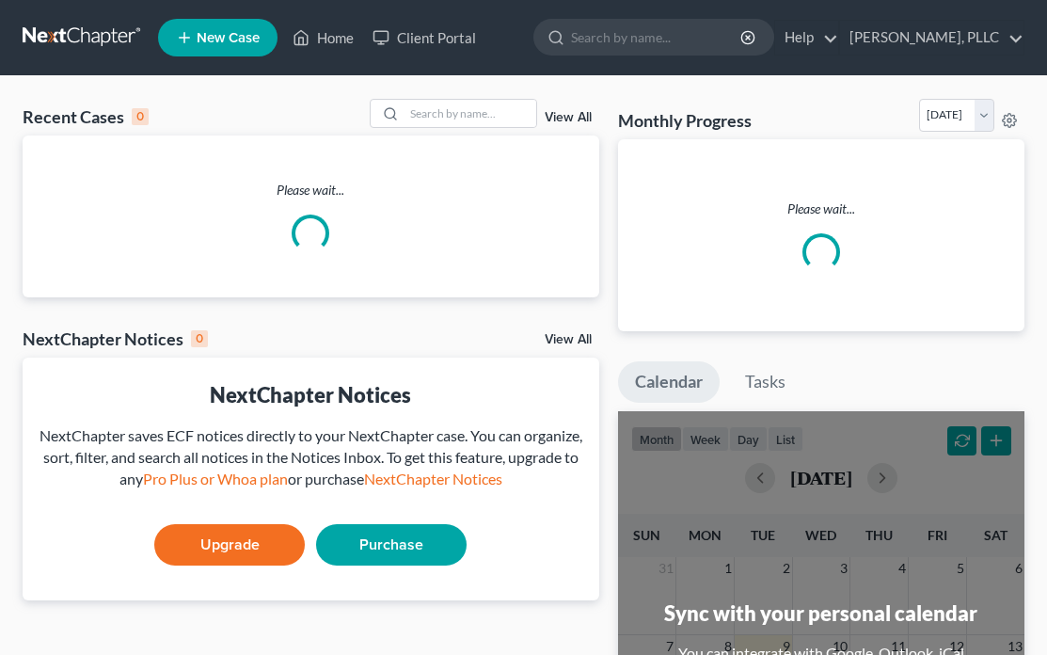  I want to click on a: Pro Plus or Whoa plan, so click(215, 478).